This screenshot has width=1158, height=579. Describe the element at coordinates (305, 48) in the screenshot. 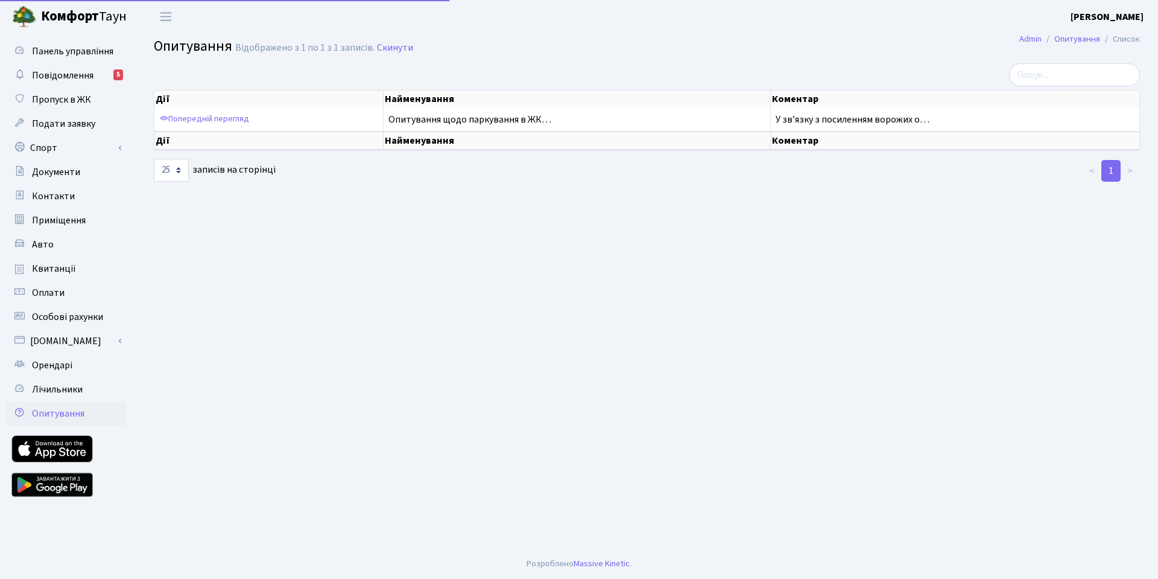

I see `div: Відображено з 1 по 1 з 1 записів.` at that location.